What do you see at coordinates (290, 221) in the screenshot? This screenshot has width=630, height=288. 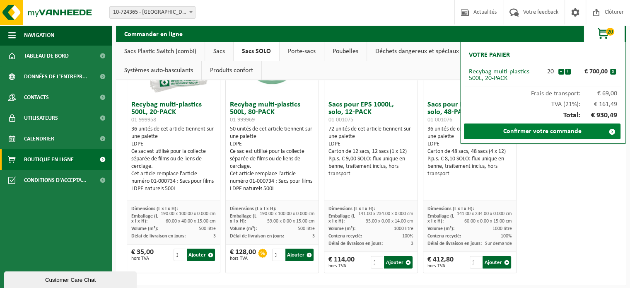 I see `span: 59.00 x 0.00 x 15.00 cm` at bounding box center [290, 221].